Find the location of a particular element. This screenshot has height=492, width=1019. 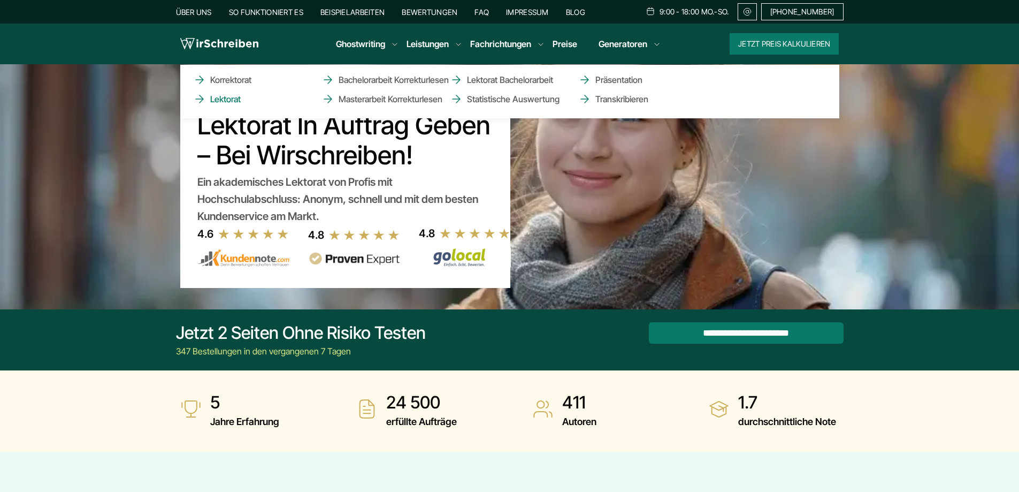

a: Korrektorat is located at coordinates (247, 80).